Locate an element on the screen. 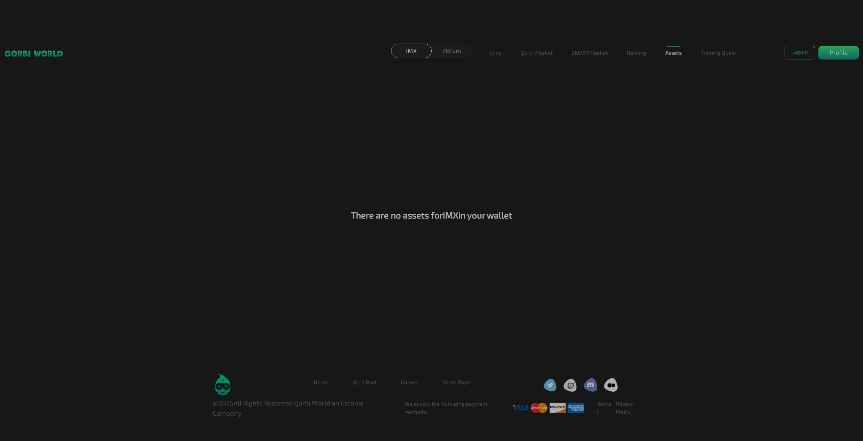 The image size is (863, 441). a: Privacy Policy is located at coordinates (625, 407).